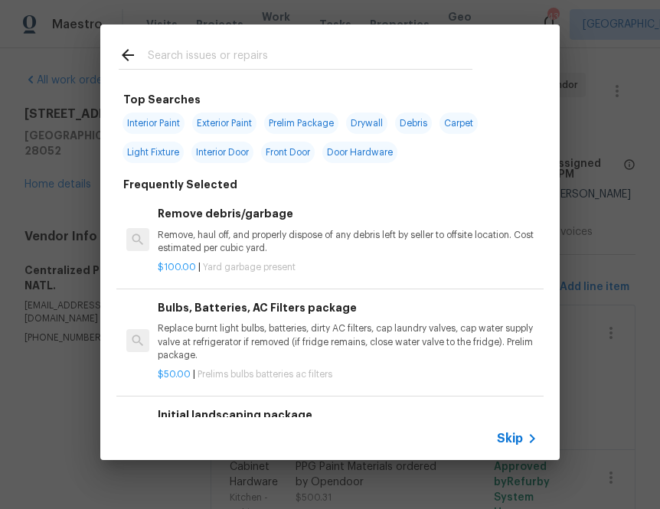 The width and height of the screenshot is (660, 509). What do you see at coordinates (301, 123) in the screenshot?
I see `span: Prelim Package` at bounding box center [301, 123].